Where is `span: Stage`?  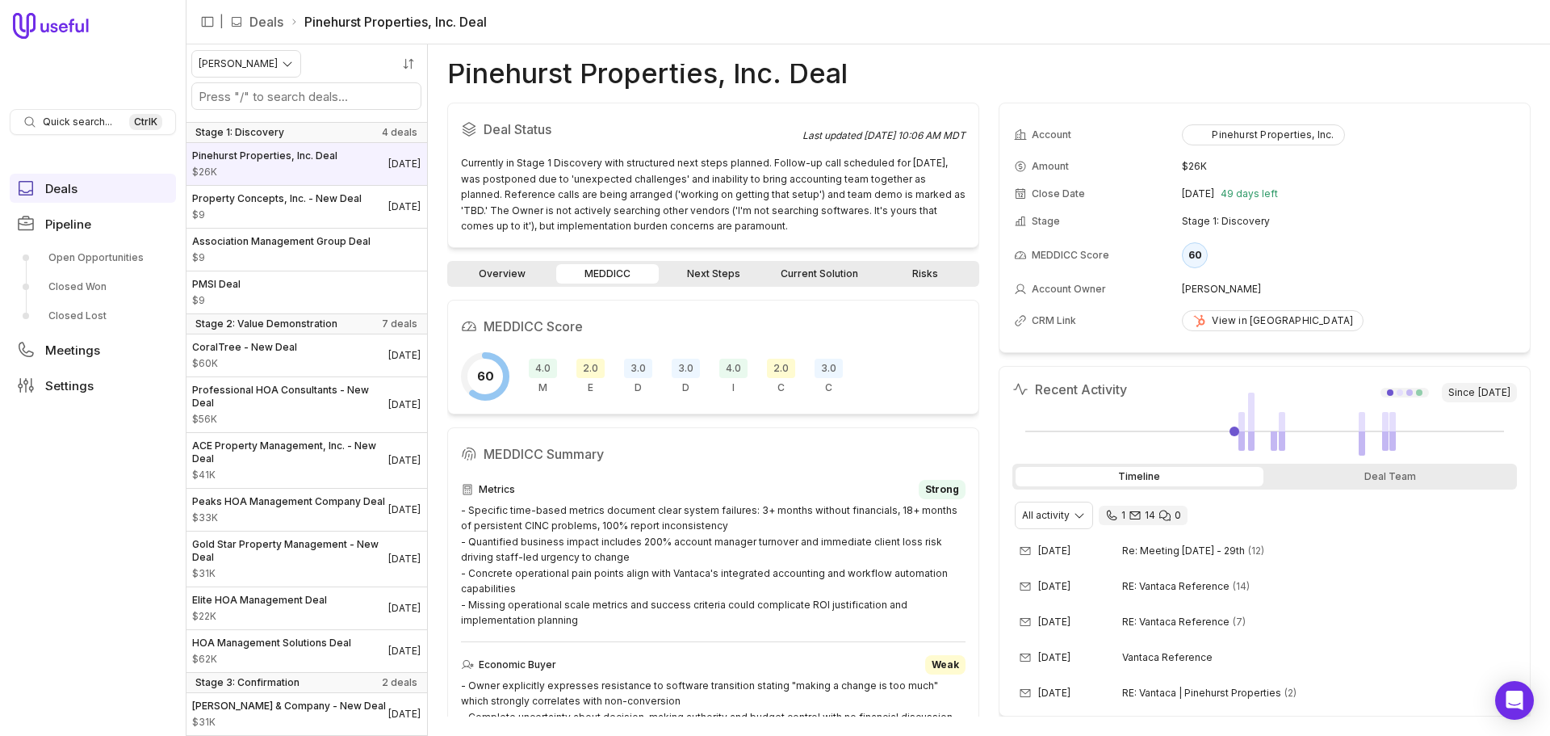
span: Stage is located at coordinates (1046, 221).